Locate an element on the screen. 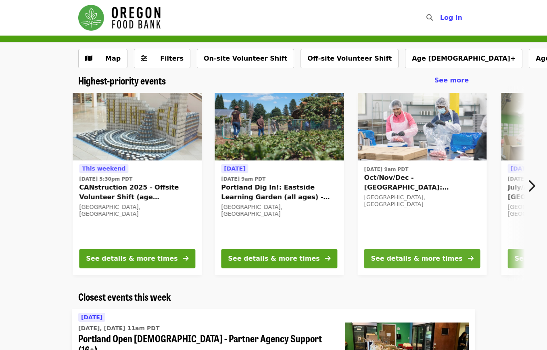 This screenshot has width=547, height=350. img: Oct/Nov/Dec - Beaverton: Repack/Sort (age 10+) organized by Oregon Food Bank is located at coordinates (423, 127).